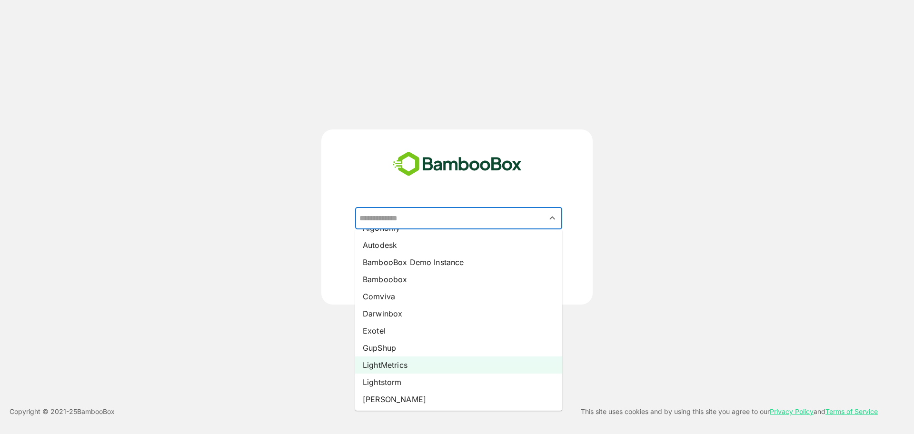 The height and width of the screenshot is (434, 914). Describe the element at coordinates (458, 314) in the screenshot. I see `li: Darwinbox` at that location.